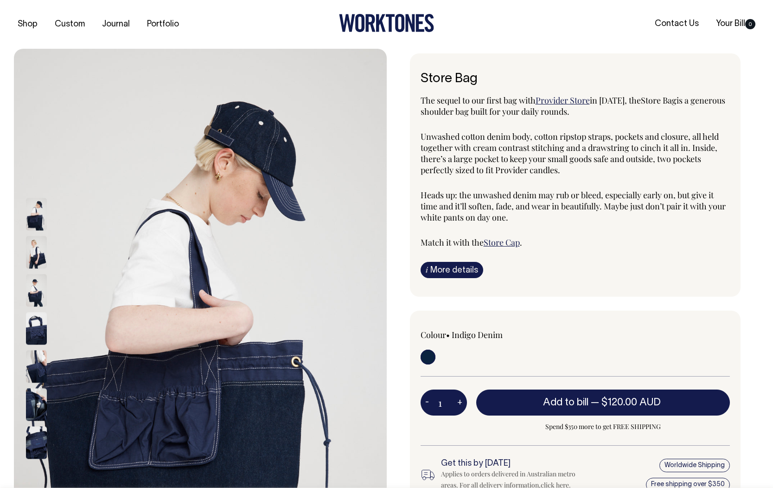  Describe the element at coordinates (576, 79) in the screenshot. I see `h6: Store Bag` at that location.